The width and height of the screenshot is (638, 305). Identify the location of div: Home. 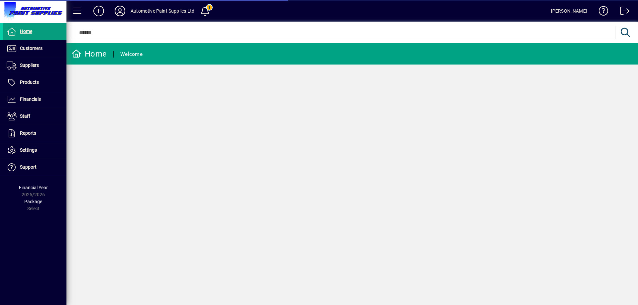
(89, 54).